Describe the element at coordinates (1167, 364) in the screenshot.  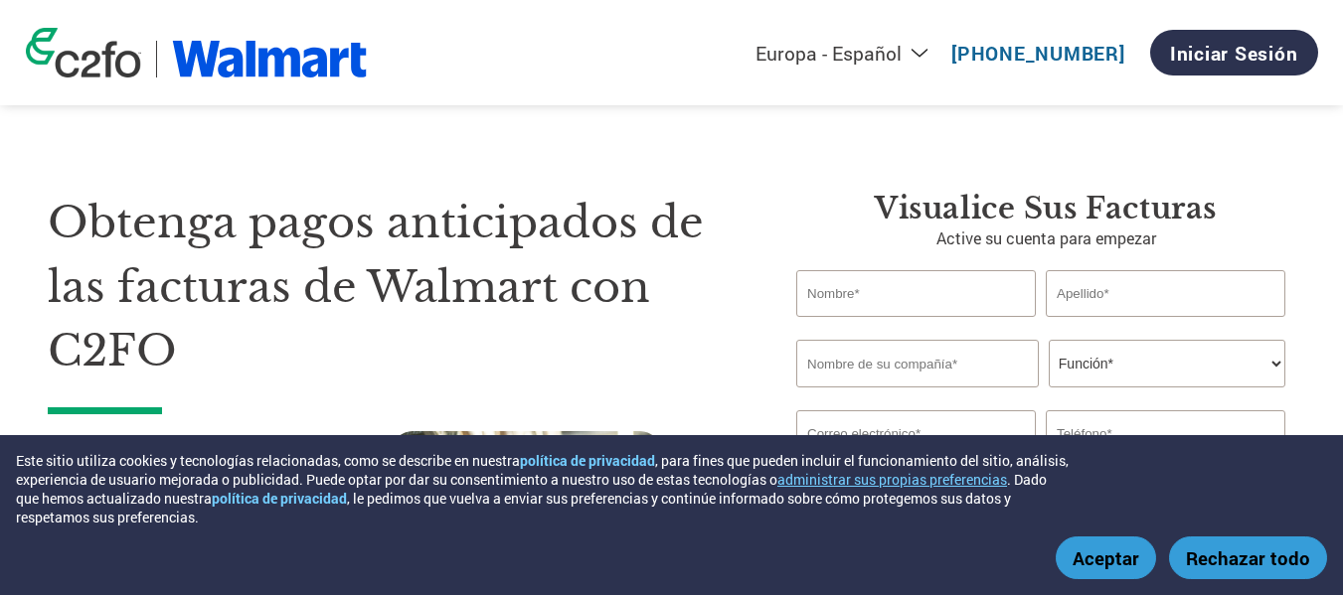
I see `select: Title/Role` at that location.